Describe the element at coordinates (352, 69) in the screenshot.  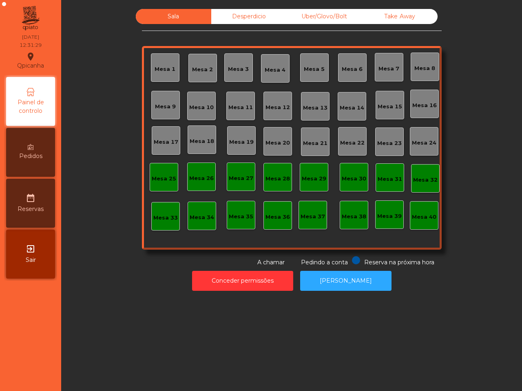
I see `div: Mesa 6` at that location.